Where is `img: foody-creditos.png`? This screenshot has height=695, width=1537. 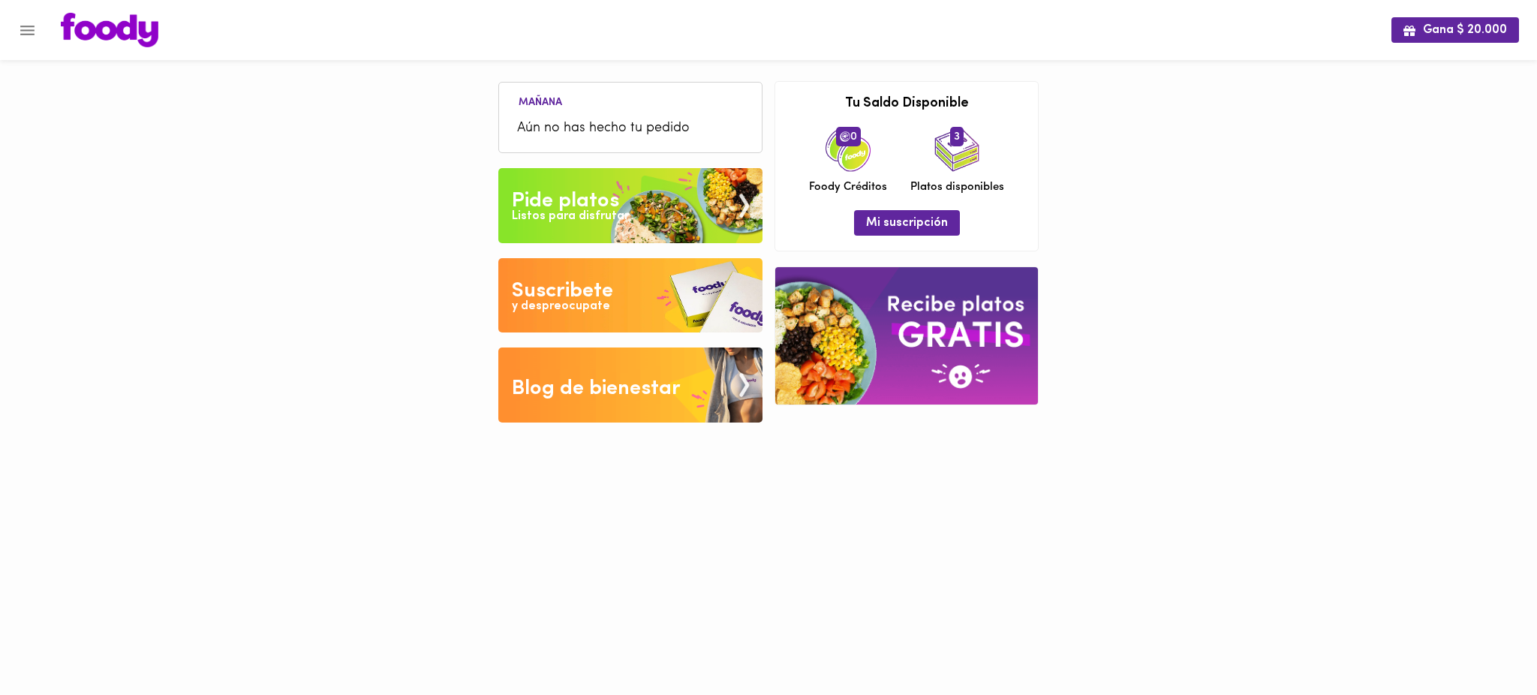
img: foody-creditos.png is located at coordinates (845, 137).